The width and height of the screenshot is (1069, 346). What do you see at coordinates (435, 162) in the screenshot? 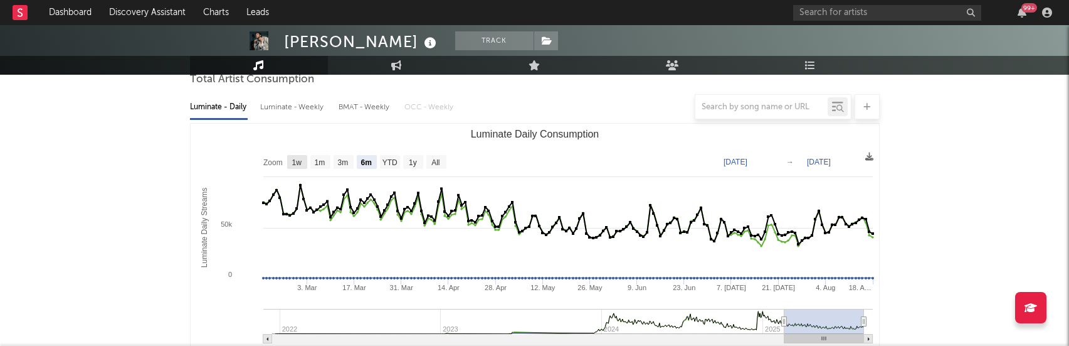
I see `text: All` at bounding box center [435, 162].